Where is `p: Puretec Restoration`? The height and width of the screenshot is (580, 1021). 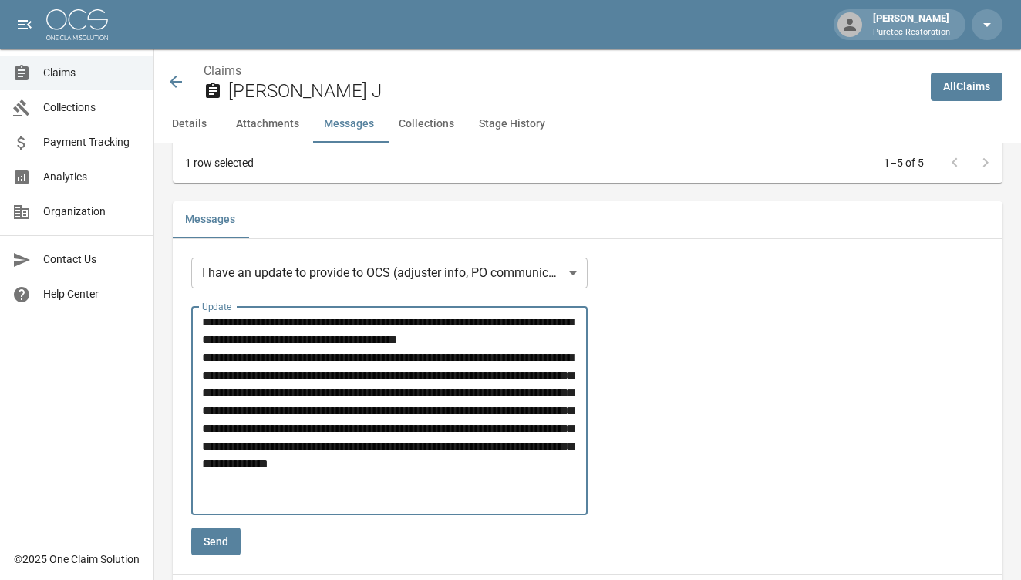
p: Puretec Restoration is located at coordinates (912, 32).